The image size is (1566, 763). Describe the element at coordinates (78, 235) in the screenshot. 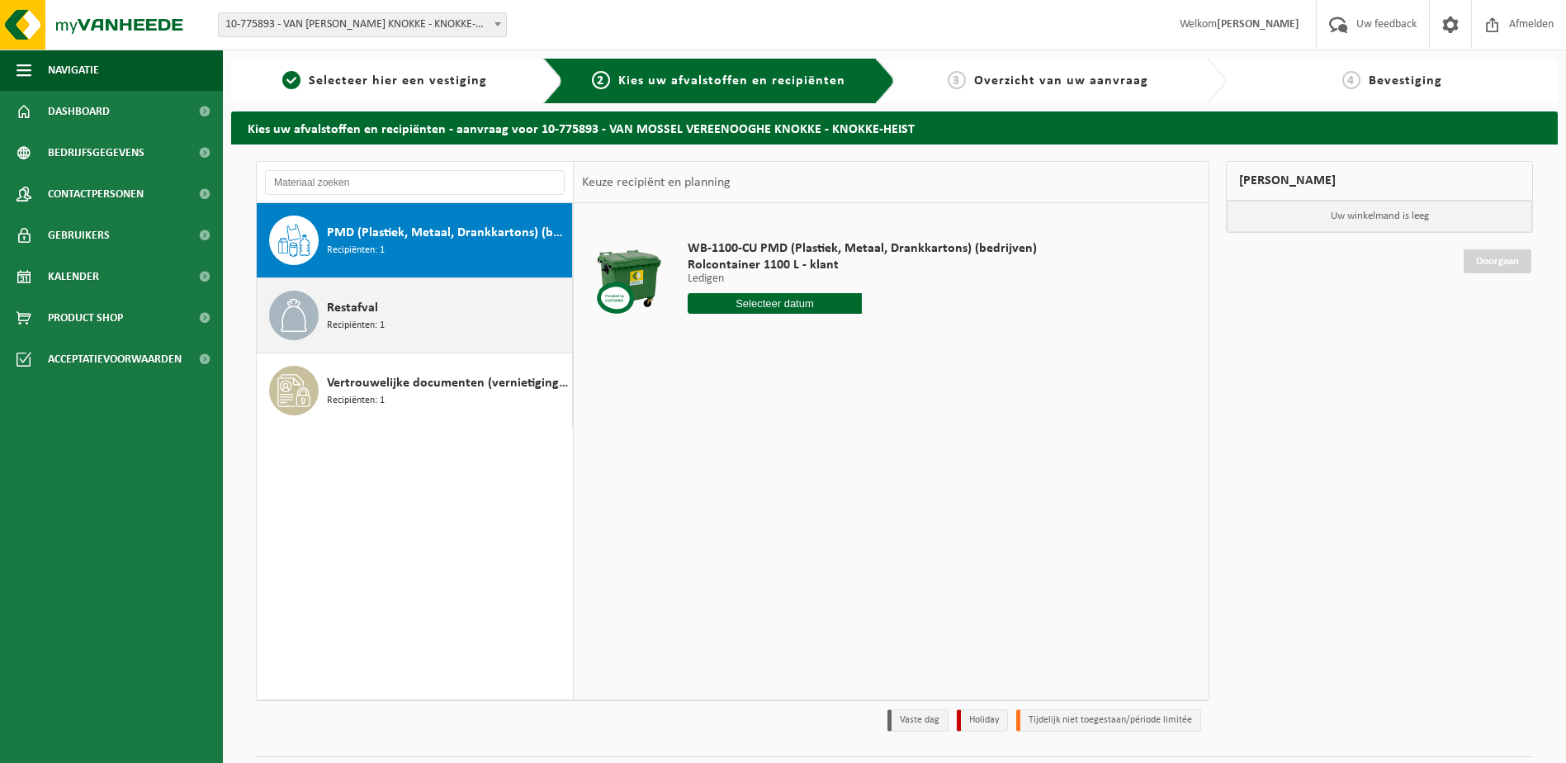

I see `span: Gebruikers` at that location.